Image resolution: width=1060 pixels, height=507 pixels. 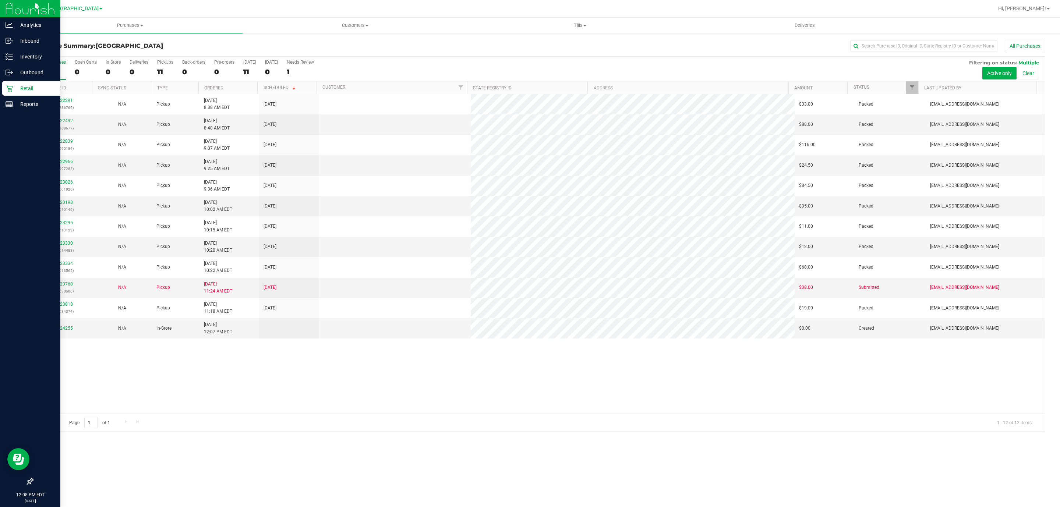 I want to click on a: State Registry ID, so click(x=492, y=88).